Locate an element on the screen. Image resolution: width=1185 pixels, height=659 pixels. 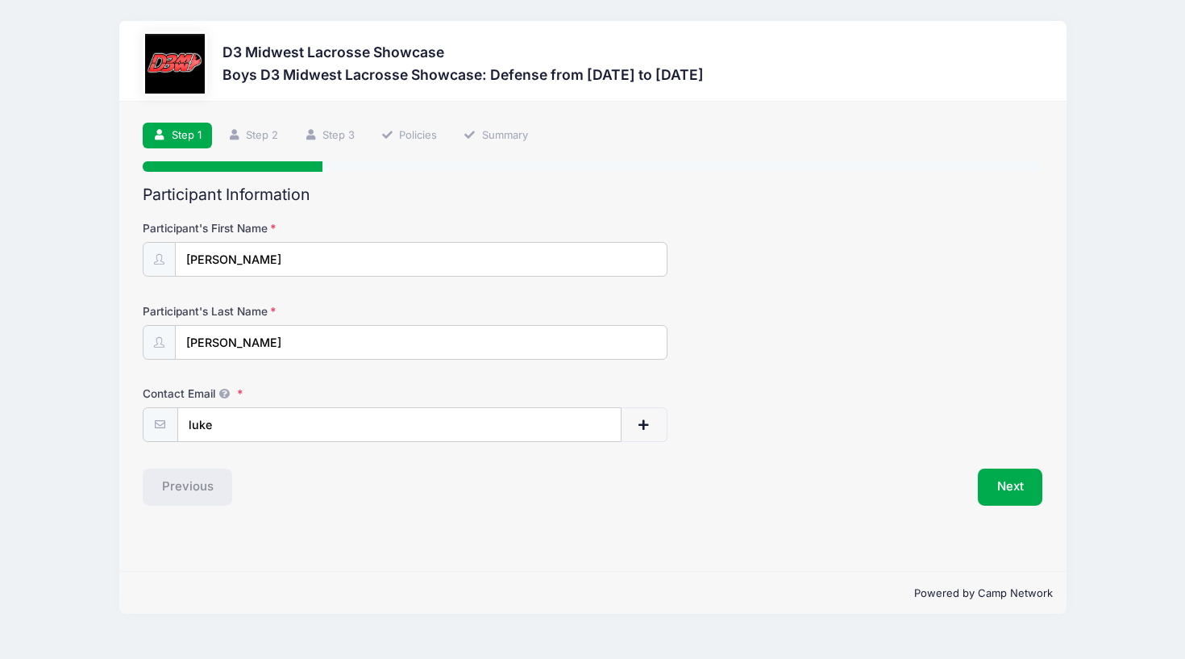
a: Step 1 is located at coordinates (177, 135).